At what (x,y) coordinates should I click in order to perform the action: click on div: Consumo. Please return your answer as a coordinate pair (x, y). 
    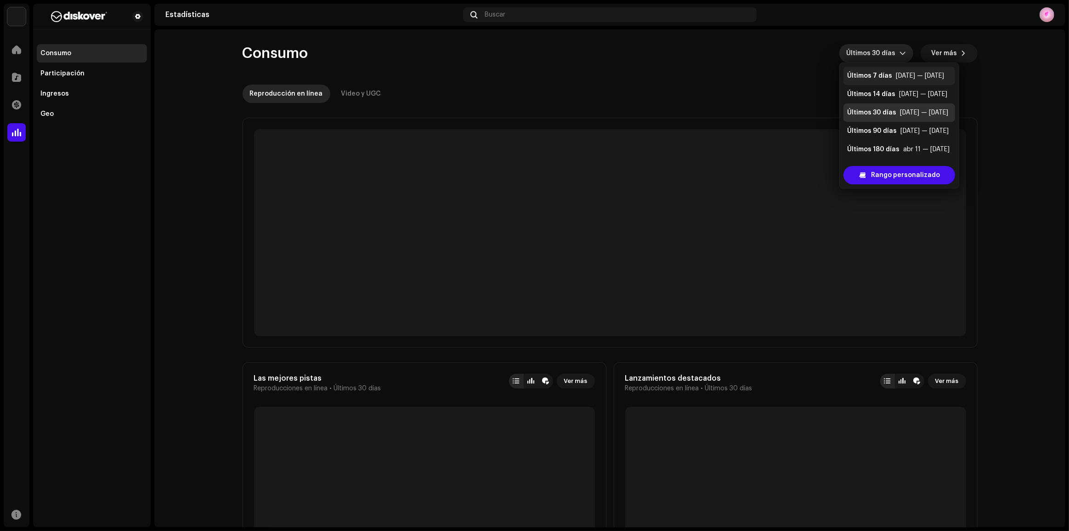
    Looking at the image, I should click on (56, 53).